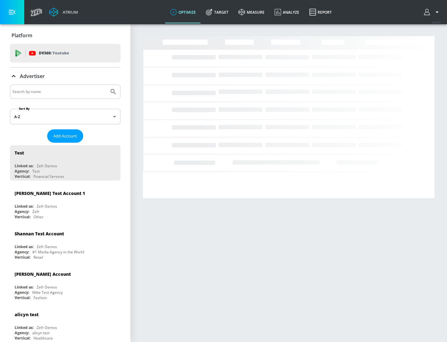 This screenshot has height=342, width=447. Describe the element at coordinates (40, 297) in the screenshot. I see `div: Fashion` at that location.